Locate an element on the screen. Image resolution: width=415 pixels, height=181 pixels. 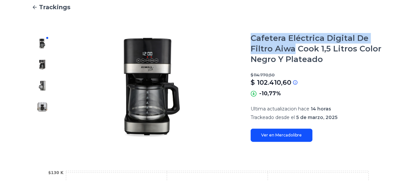
a: Ver en Mercadolibre is located at coordinates (281, 135).